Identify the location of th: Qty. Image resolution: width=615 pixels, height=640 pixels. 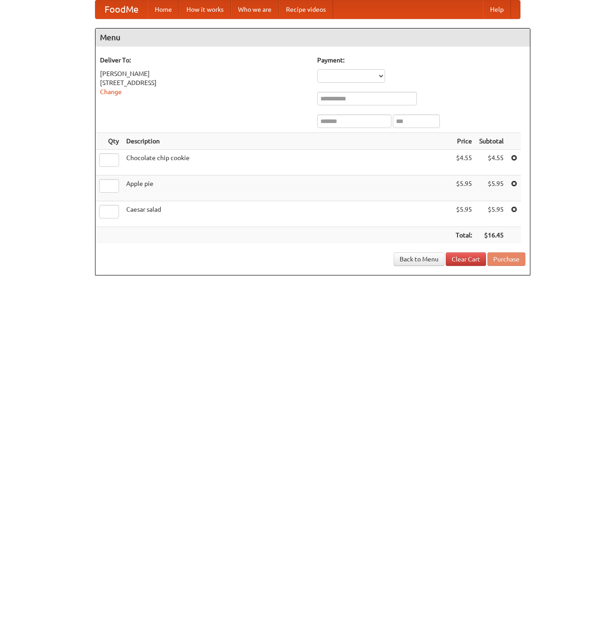
(109, 141).